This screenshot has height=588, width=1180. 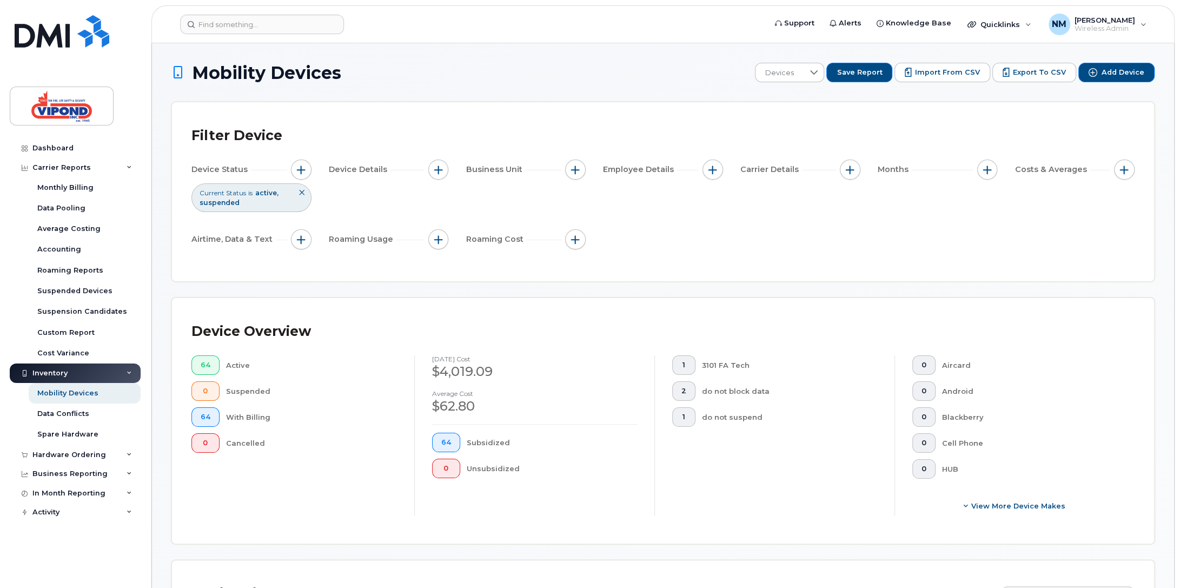 What do you see at coordinates (789, 391) in the screenshot?
I see `div: do not block data` at bounding box center [789, 391].